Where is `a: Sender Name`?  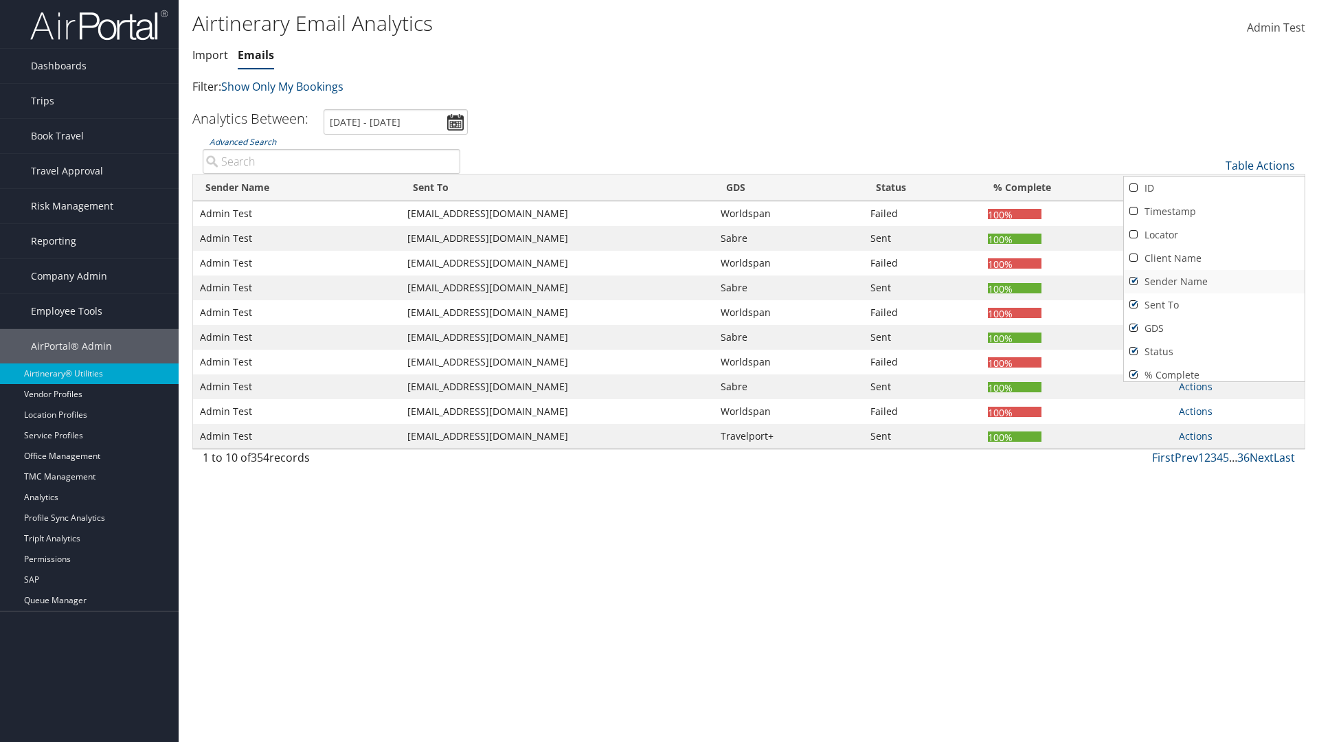
a: Sender Name is located at coordinates (1214, 282).